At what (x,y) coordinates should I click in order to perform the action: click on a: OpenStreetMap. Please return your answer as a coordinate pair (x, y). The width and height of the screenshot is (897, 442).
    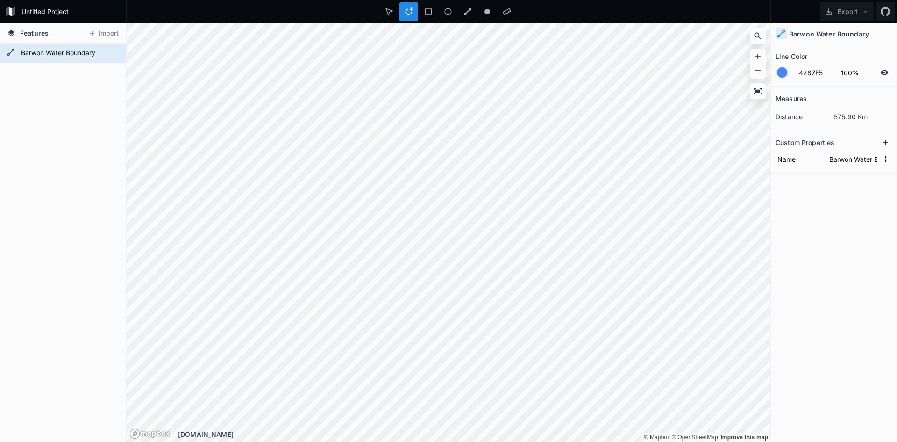
    Looking at the image, I should click on (695, 437).